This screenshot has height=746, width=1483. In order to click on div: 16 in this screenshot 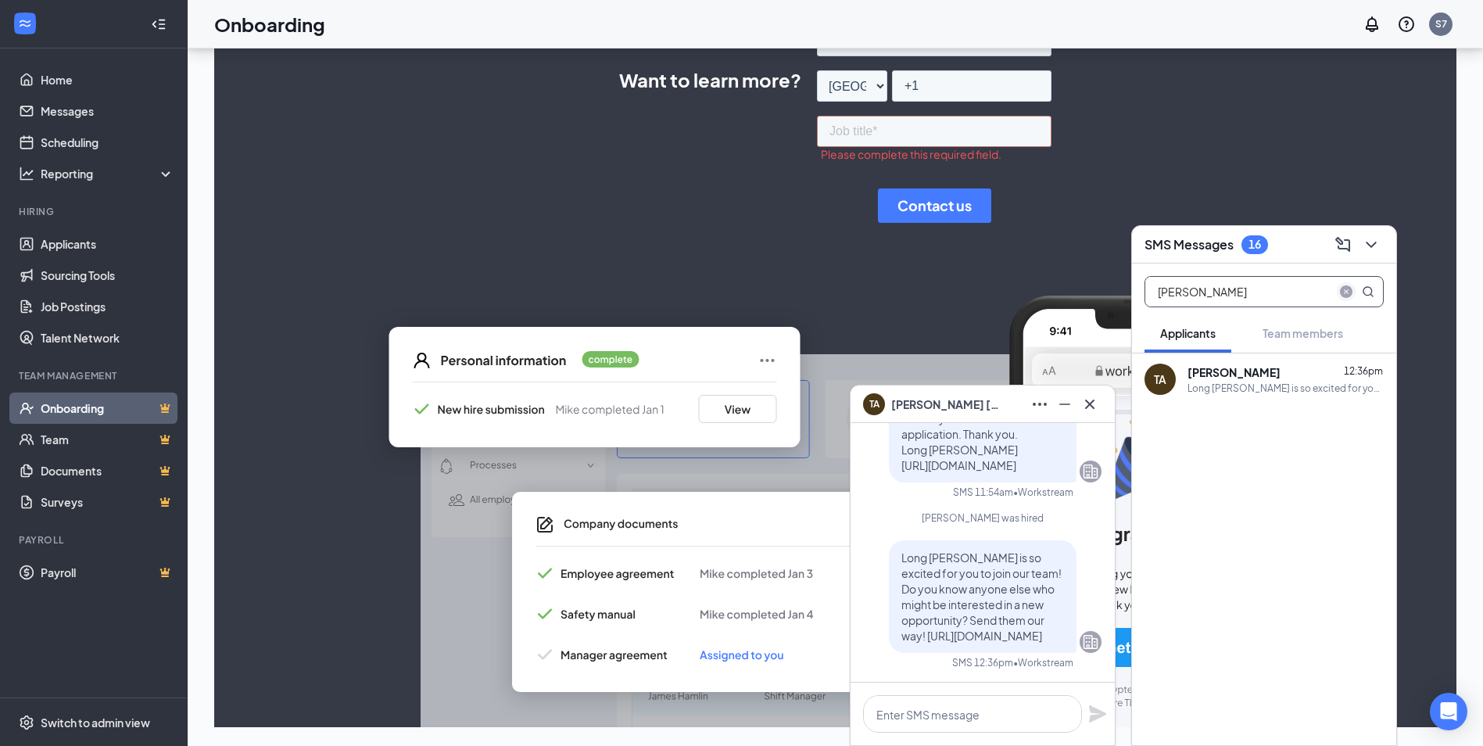, I will do `click(1254, 244)`.